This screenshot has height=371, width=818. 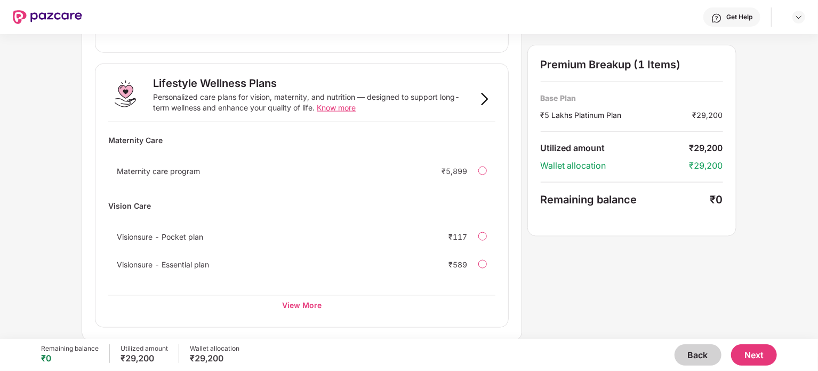 I want to click on img: svg+xml;base64,PHN2ZyB3aWR0aD0iOSIgaGVpZ2h0PSIxNiIgdmlld0JveD0iMCAwIDkgMTYiIGZpbGw9Im5vbmUiIHhtbG..., so click(x=485, y=99).